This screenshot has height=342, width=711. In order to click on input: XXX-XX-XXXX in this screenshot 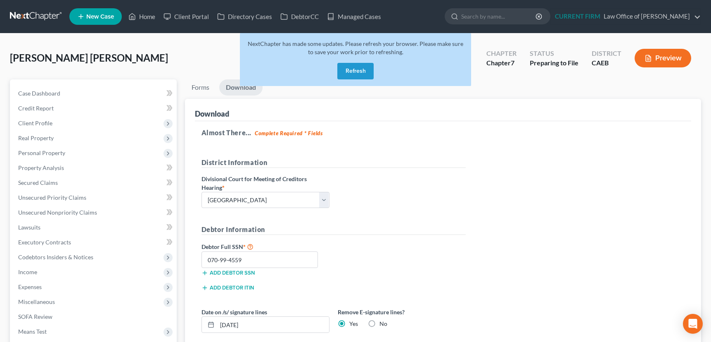, I will do `click(260, 259)`.